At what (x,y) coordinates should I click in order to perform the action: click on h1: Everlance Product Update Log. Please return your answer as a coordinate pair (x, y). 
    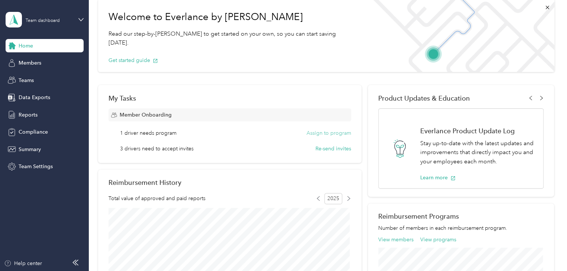
    Looking at the image, I should click on (478, 131).